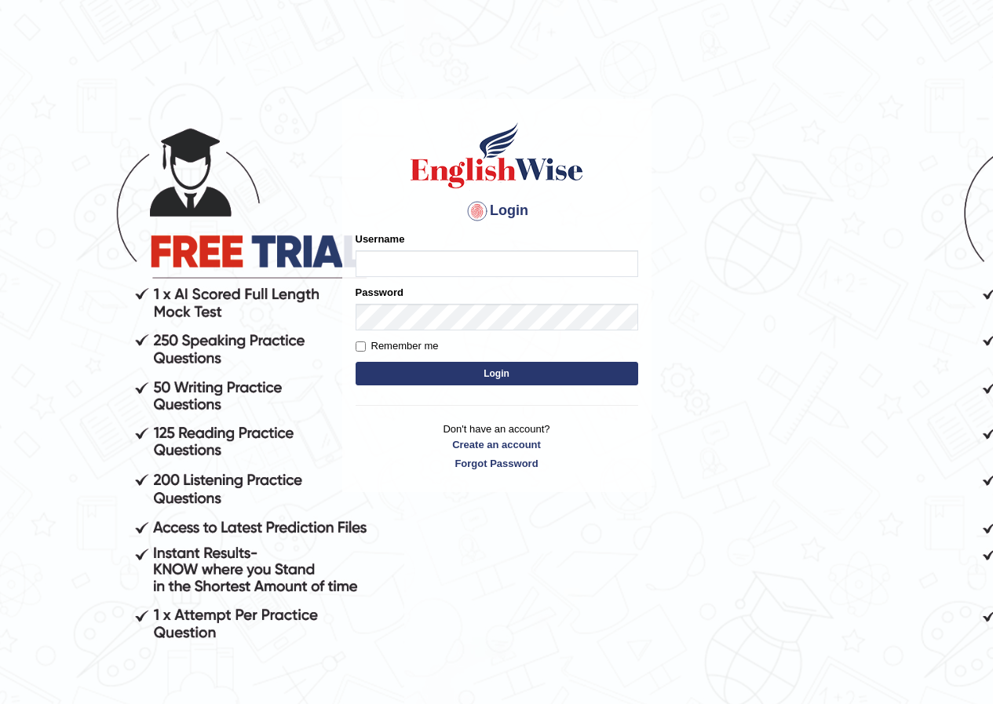 This screenshot has height=704, width=993. What do you see at coordinates (497, 374) in the screenshot?
I see `button: Login` at bounding box center [497, 374].